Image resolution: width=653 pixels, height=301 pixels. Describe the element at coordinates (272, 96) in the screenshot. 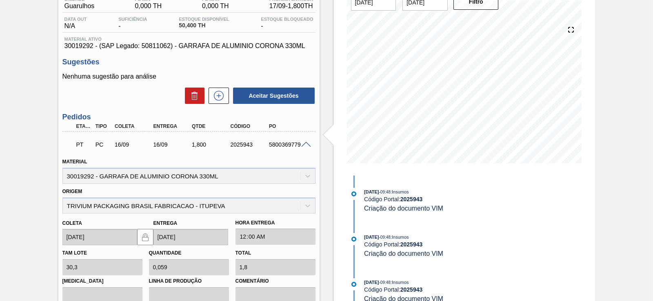

I see `div: Aceitar Sugestões` at that location.